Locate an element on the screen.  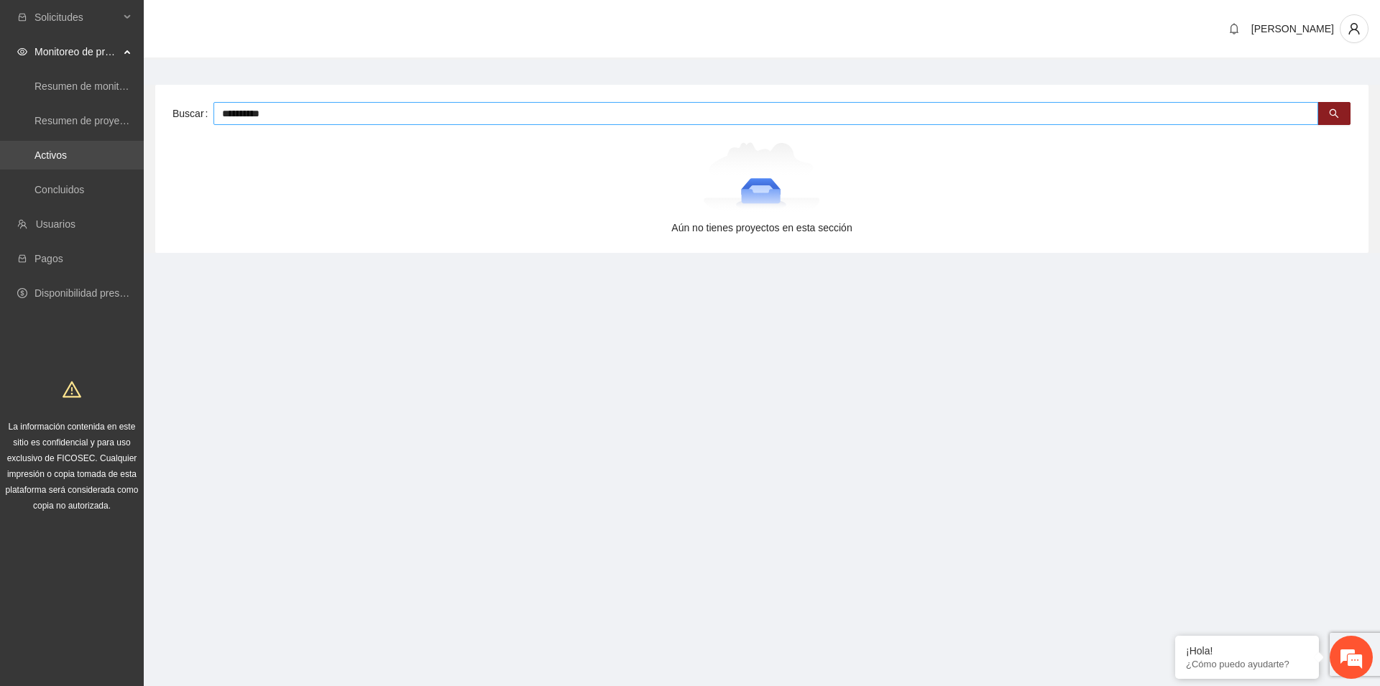
span: Monitoreo de proyectos is located at coordinates (77, 52).